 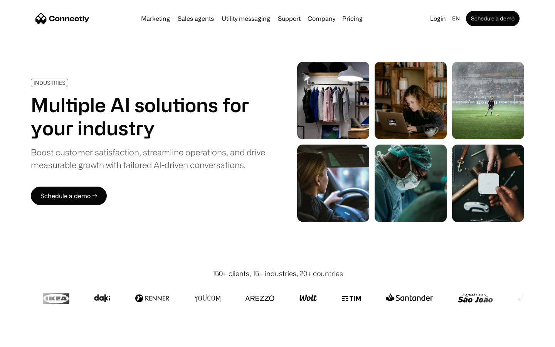 What do you see at coordinates (322, 19) in the screenshot?
I see `div: Company` at bounding box center [322, 19].